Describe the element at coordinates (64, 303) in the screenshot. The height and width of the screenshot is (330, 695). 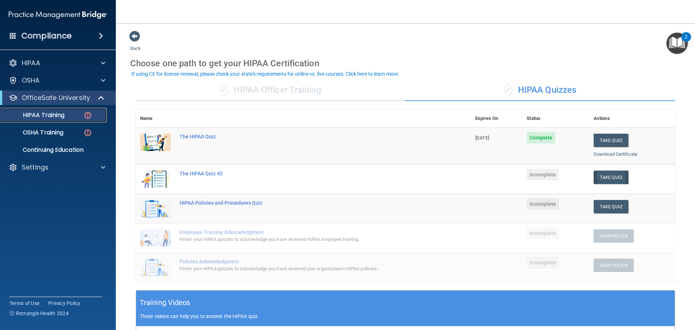
I see `a: Privacy Policy` at that location.